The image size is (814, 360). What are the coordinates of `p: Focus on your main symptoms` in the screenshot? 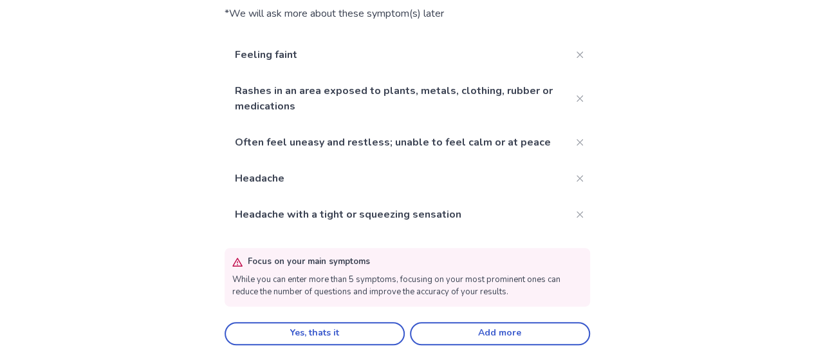 It's located at (309, 262).